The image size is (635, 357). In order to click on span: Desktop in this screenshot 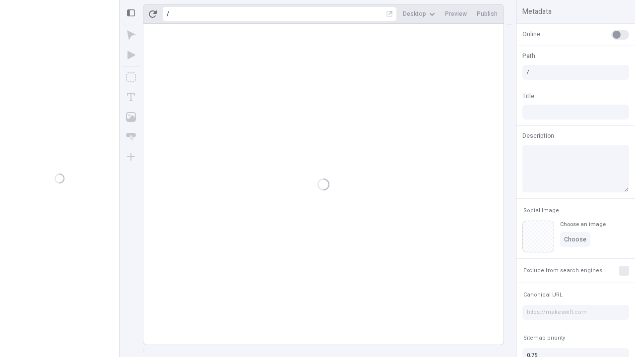, I will do `click(414, 14)`.